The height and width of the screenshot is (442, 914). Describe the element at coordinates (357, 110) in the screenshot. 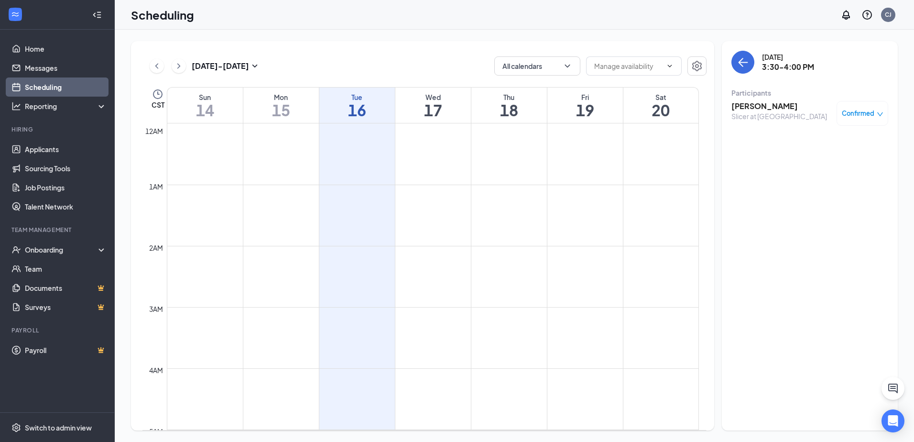

I see `h1: 16` at that location.